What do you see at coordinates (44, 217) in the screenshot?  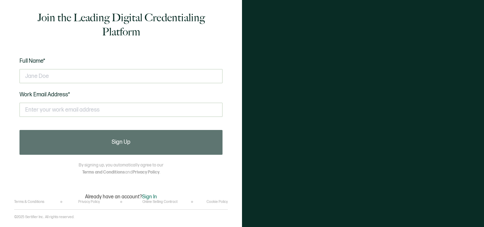 I see `p: ©2025 Sertifier Inc.. All rights reserved.` at bounding box center [44, 217].